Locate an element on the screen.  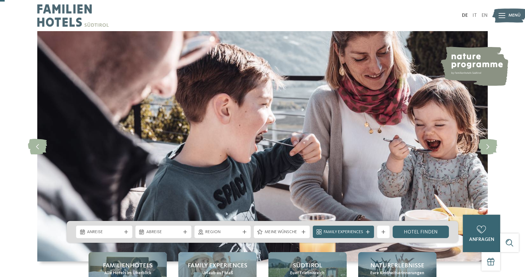
span: Eure Kindheitserinnerungen is located at coordinates (397, 273).